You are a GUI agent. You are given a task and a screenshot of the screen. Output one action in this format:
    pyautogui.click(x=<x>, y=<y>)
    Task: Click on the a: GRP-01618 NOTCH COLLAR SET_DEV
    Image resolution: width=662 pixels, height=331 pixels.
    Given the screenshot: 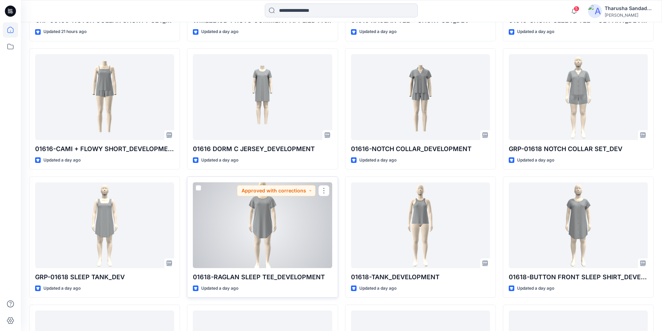 What is the action you would take?
    pyautogui.click(x=578, y=97)
    